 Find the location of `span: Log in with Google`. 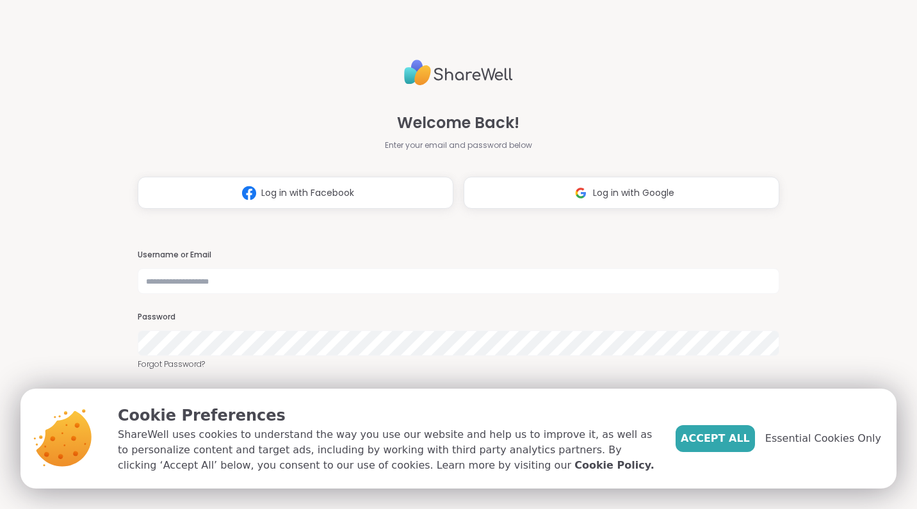

span: Log in with Google is located at coordinates (633, 193).